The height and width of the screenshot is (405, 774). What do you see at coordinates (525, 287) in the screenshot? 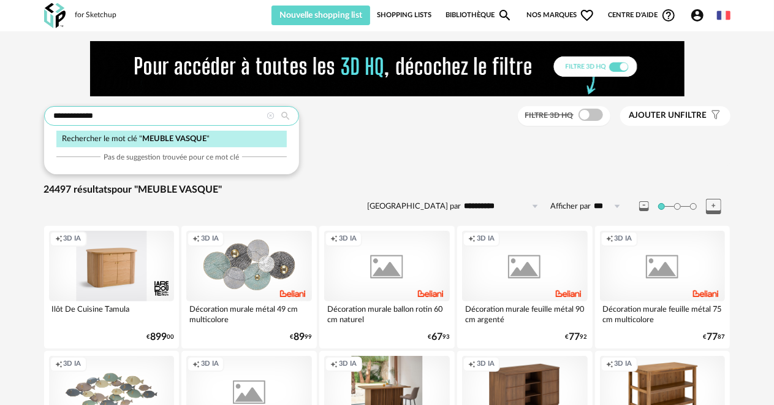
I see `a: Creation icon 3D IA Décoration murale feuille métal 90 cm argenté €7792` at bounding box center [525, 287].